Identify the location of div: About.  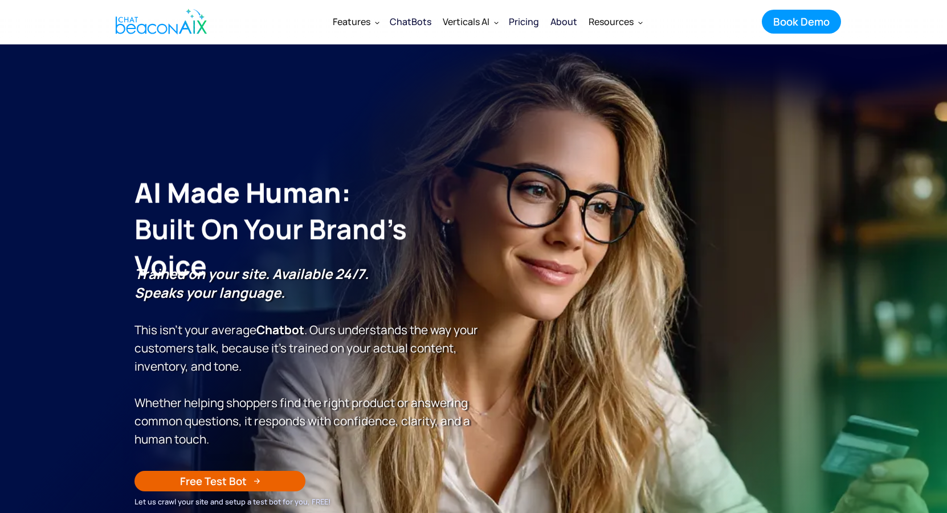
(564, 22).